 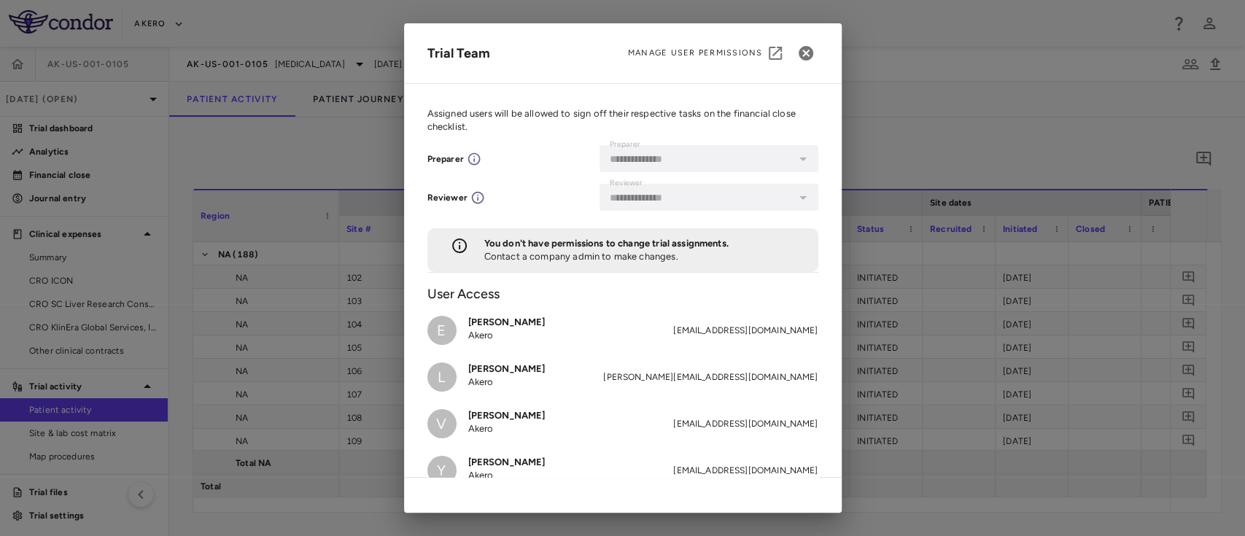 I want to click on div: Trial Team, so click(x=459, y=53).